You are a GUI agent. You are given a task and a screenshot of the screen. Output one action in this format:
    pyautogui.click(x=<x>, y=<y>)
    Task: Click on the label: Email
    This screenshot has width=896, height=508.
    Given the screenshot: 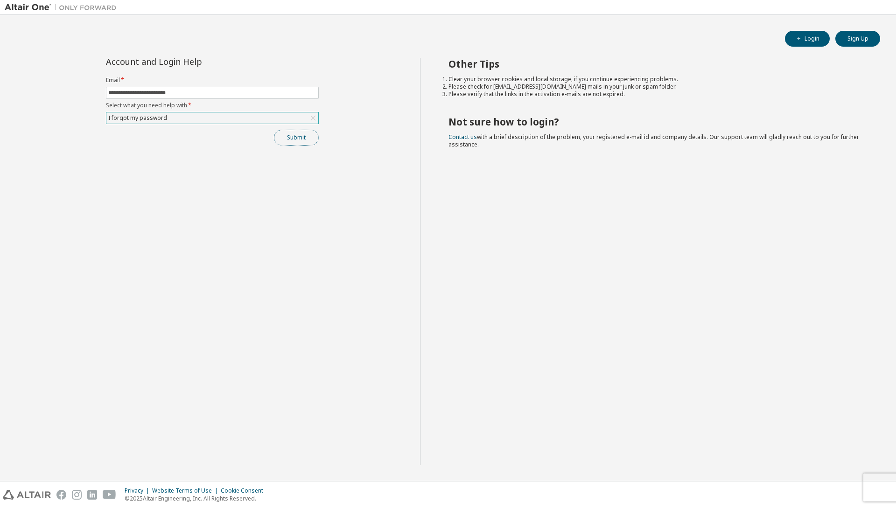 What is the action you would take?
    pyautogui.click(x=212, y=80)
    